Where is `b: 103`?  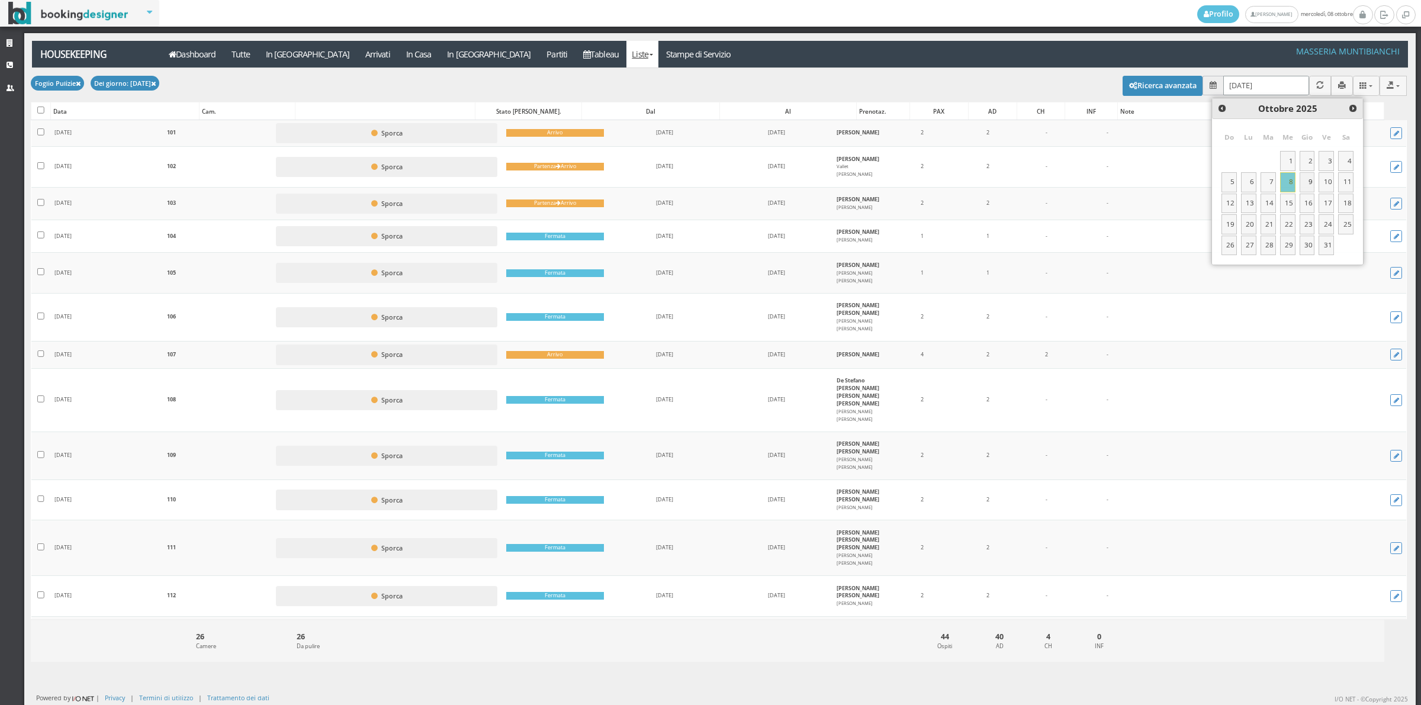 b: 103 is located at coordinates (171, 203).